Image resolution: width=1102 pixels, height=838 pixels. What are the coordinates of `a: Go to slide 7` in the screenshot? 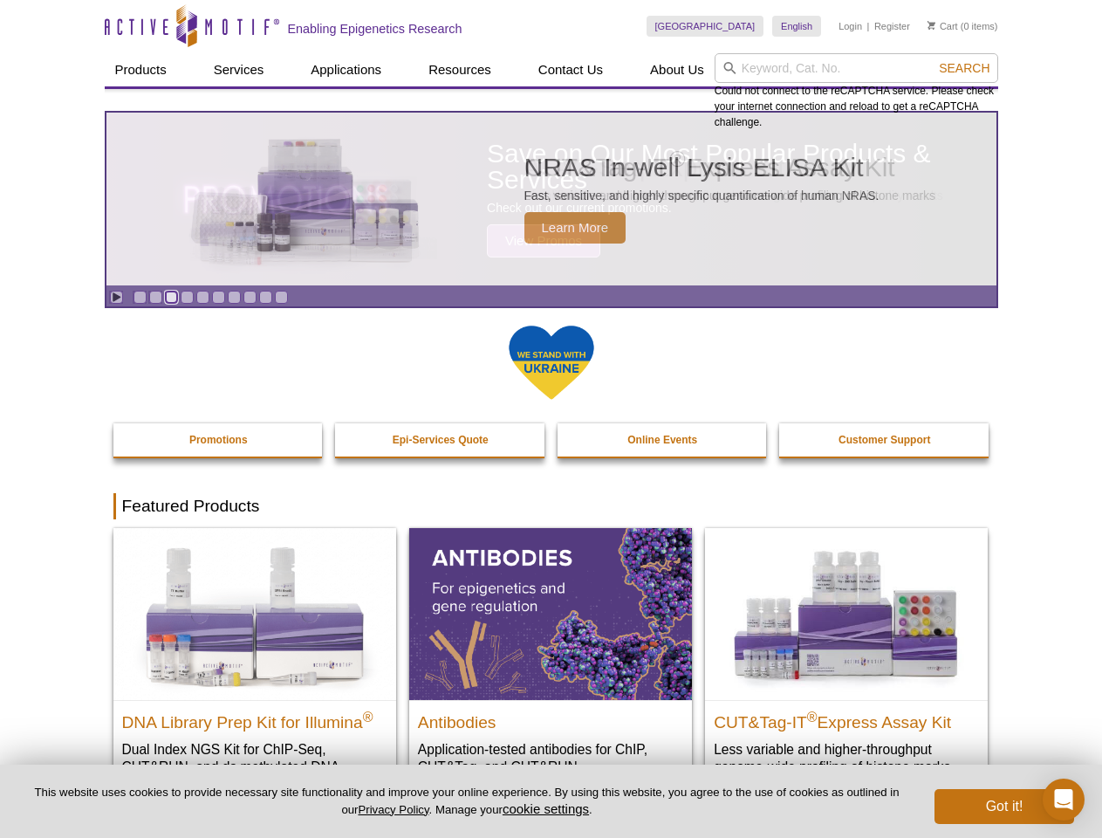 It's located at (234, 297).